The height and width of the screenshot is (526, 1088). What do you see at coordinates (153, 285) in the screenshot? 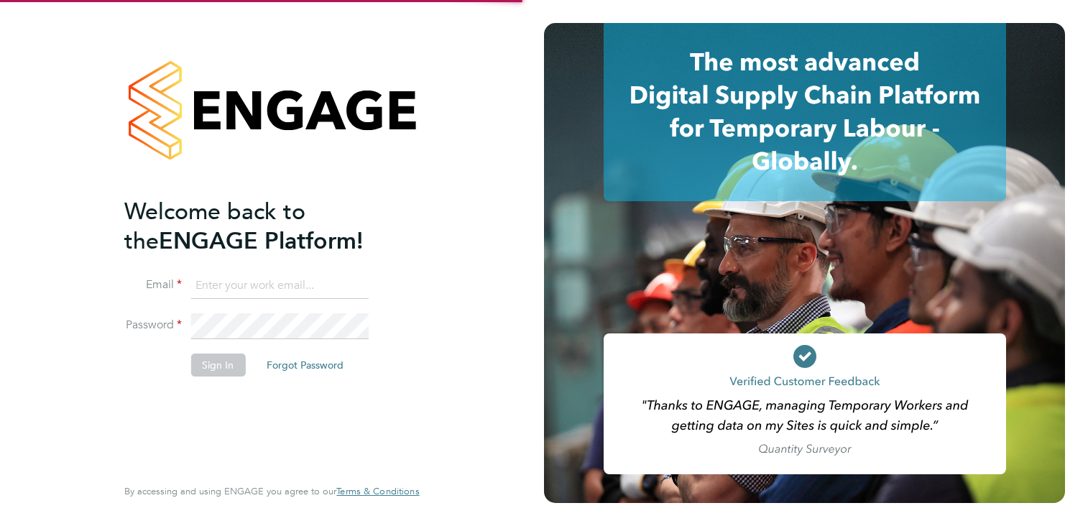
I see `label: Email` at bounding box center [153, 285].